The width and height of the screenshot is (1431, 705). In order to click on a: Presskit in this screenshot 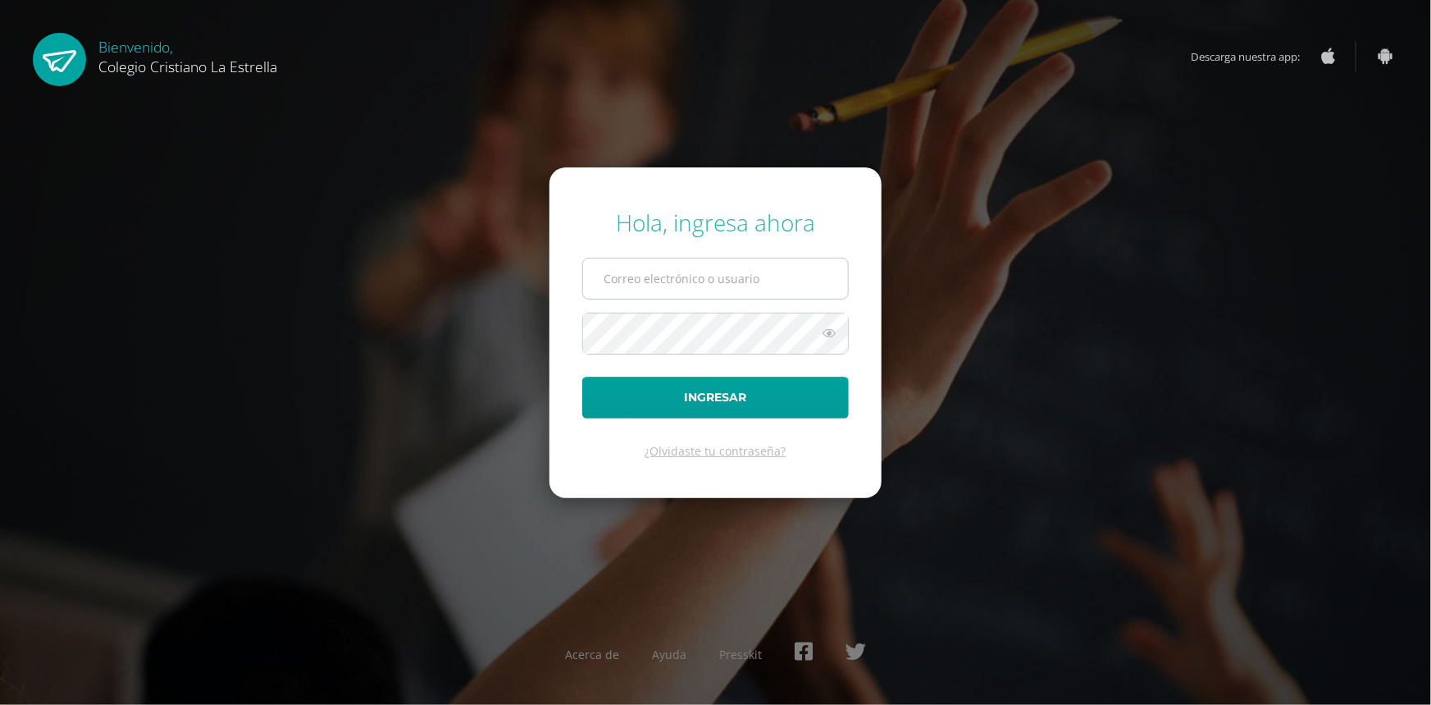, I will do `click(741, 654)`.